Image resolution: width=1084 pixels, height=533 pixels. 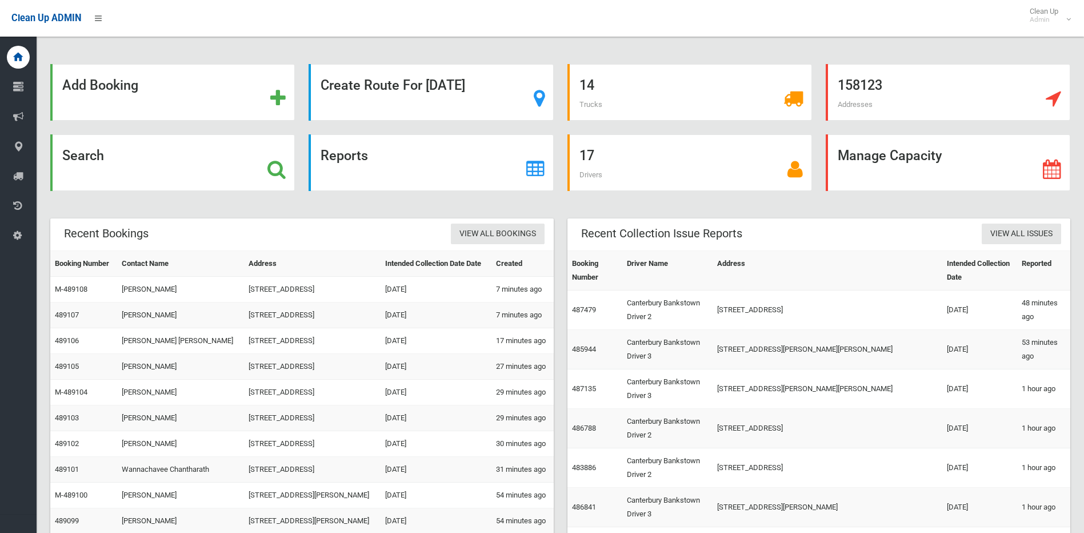 I want to click on a: Search, so click(x=173, y=162).